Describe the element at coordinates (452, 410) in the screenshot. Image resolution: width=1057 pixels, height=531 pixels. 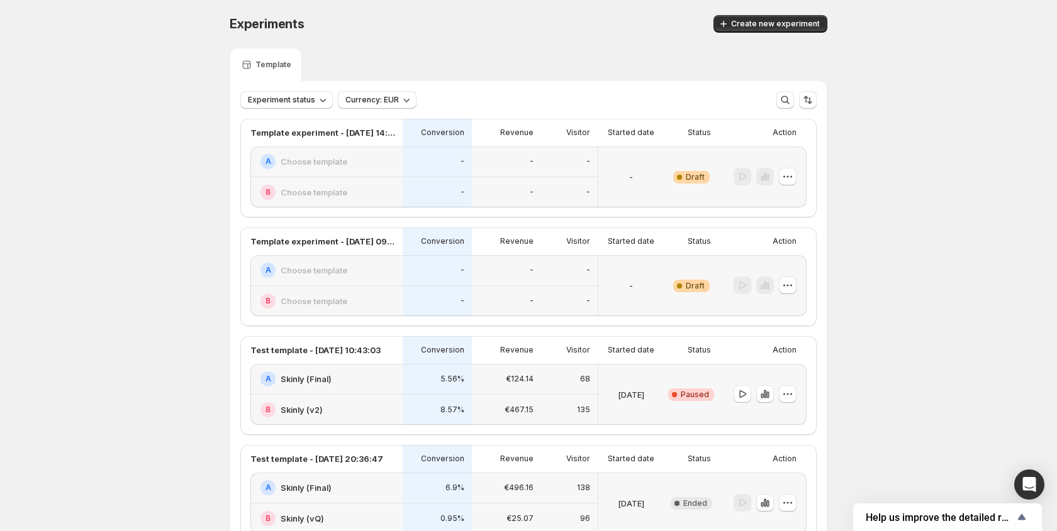
I see `p: 8.57%` at that location.